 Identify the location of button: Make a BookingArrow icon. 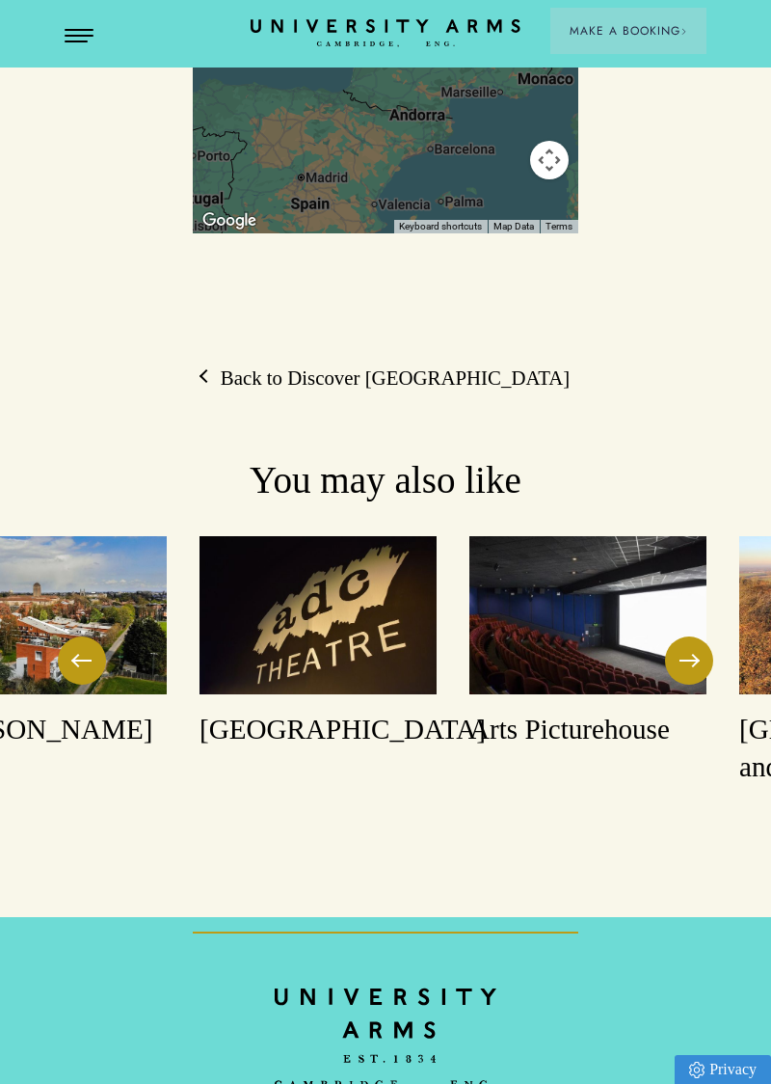
(629, 31).